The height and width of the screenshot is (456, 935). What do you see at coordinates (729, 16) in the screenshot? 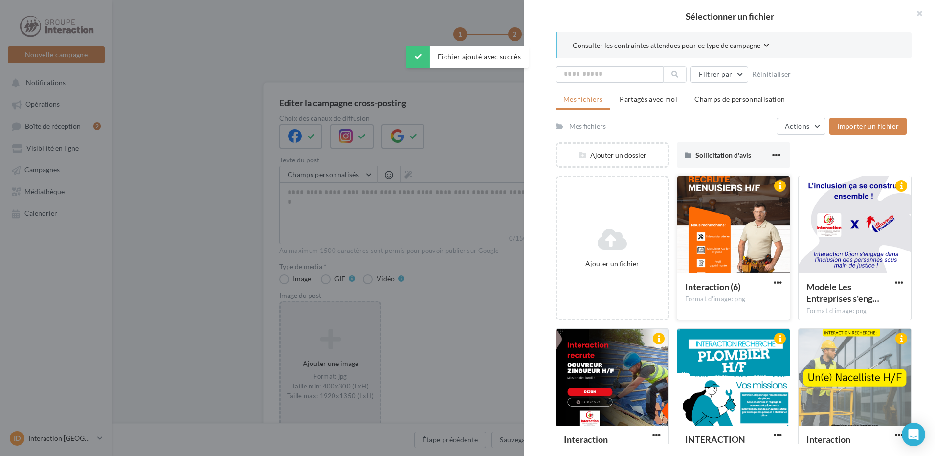
I see `h2: Sélectionner un fichier` at bounding box center [729, 16].